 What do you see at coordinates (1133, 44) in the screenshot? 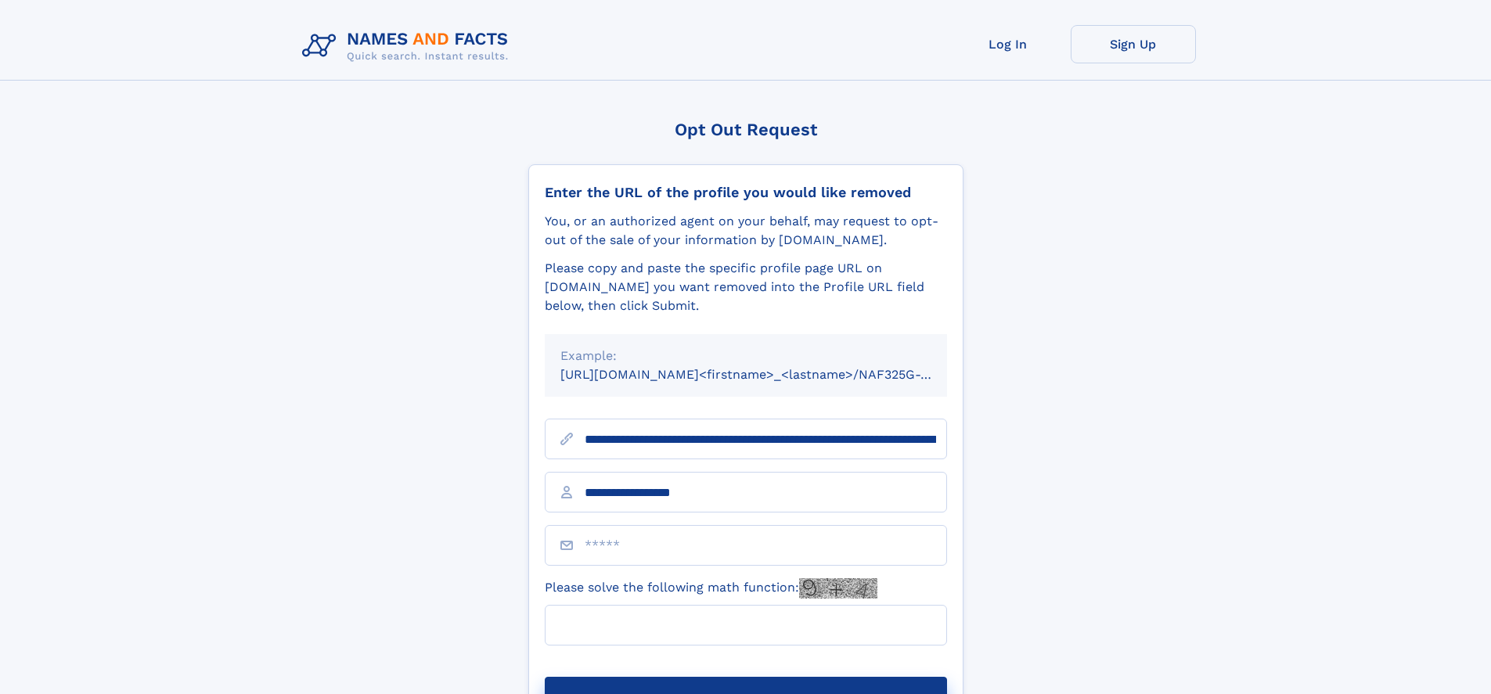
I see `a: Sign Up` at bounding box center [1133, 44].